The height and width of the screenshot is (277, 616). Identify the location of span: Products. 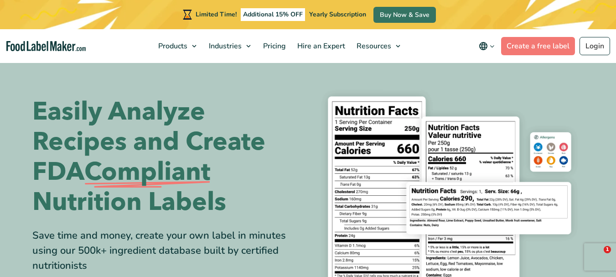
(172, 46).